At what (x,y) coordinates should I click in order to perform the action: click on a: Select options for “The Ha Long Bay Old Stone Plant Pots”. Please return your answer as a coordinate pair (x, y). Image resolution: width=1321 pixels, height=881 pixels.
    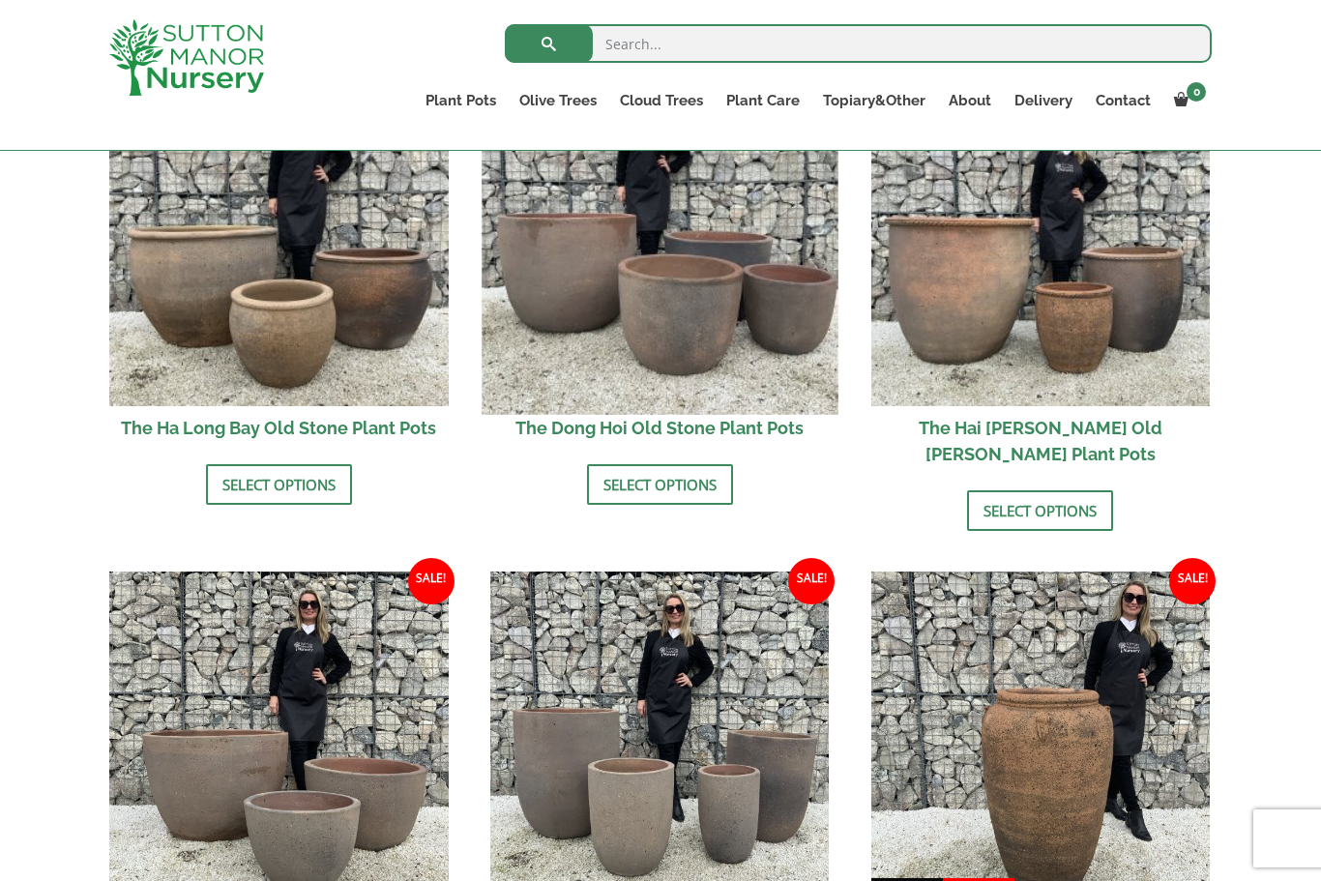
    Looking at the image, I should click on (279, 485).